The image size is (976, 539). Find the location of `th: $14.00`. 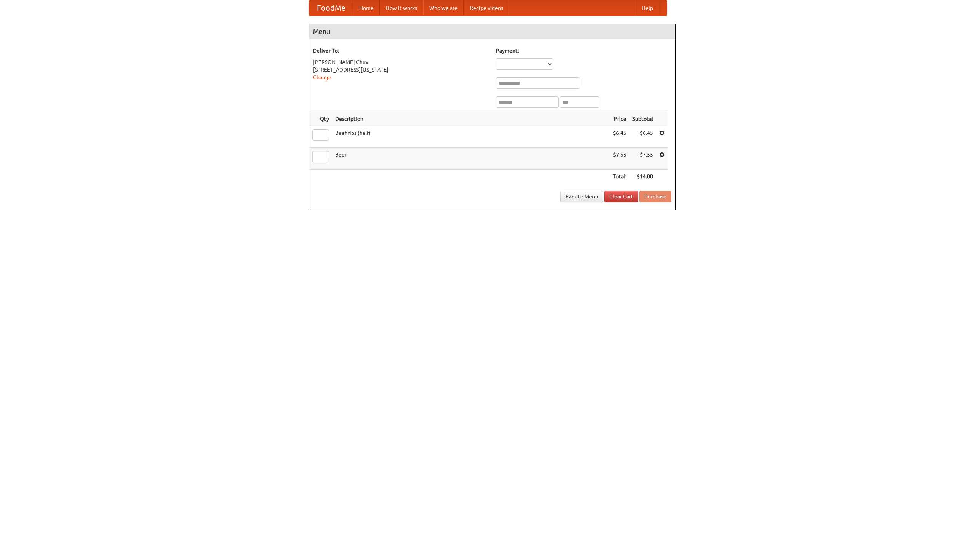

th: $14.00 is located at coordinates (643, 176).